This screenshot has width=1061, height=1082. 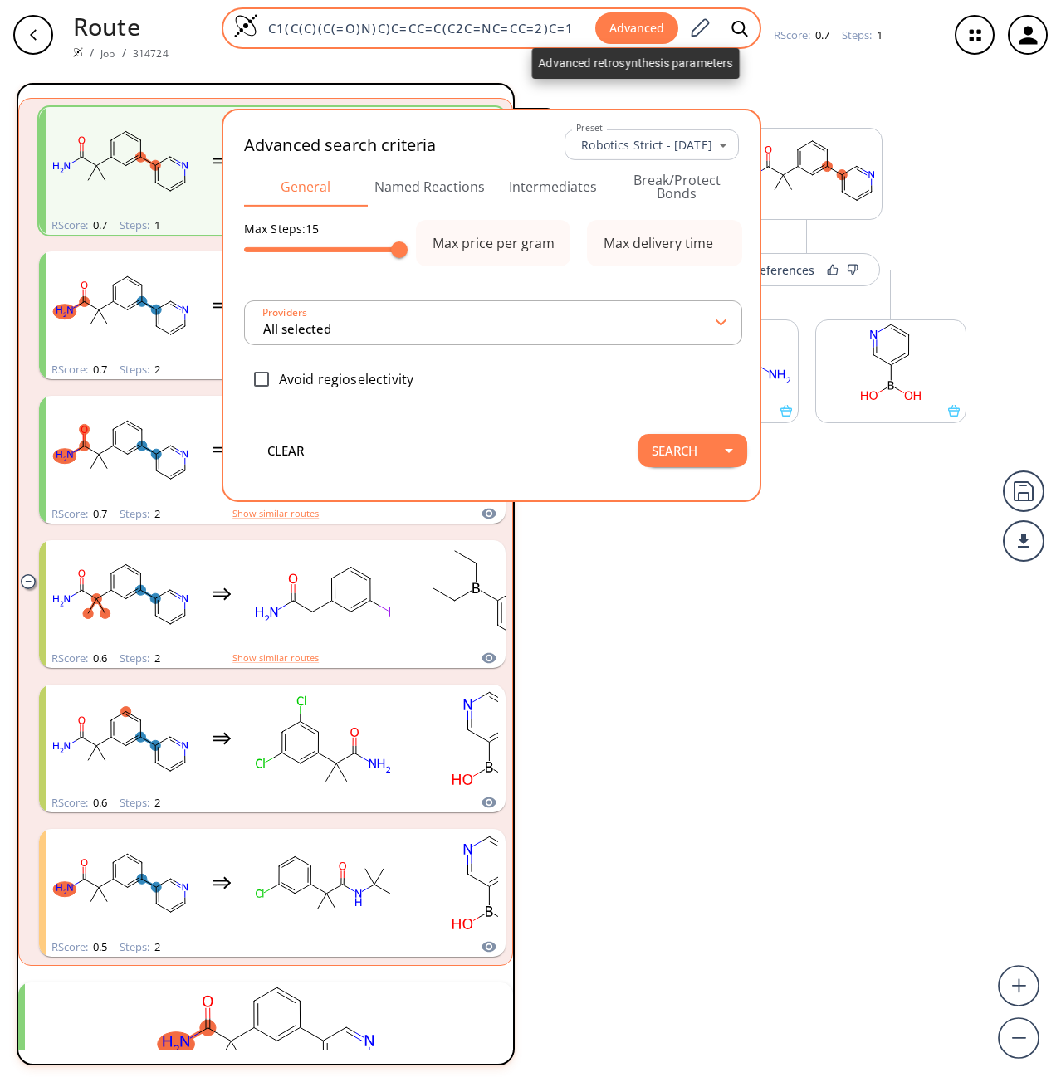 I want to click on div: Advanced retrosynthesis parameters, so click(x=636, y=63).